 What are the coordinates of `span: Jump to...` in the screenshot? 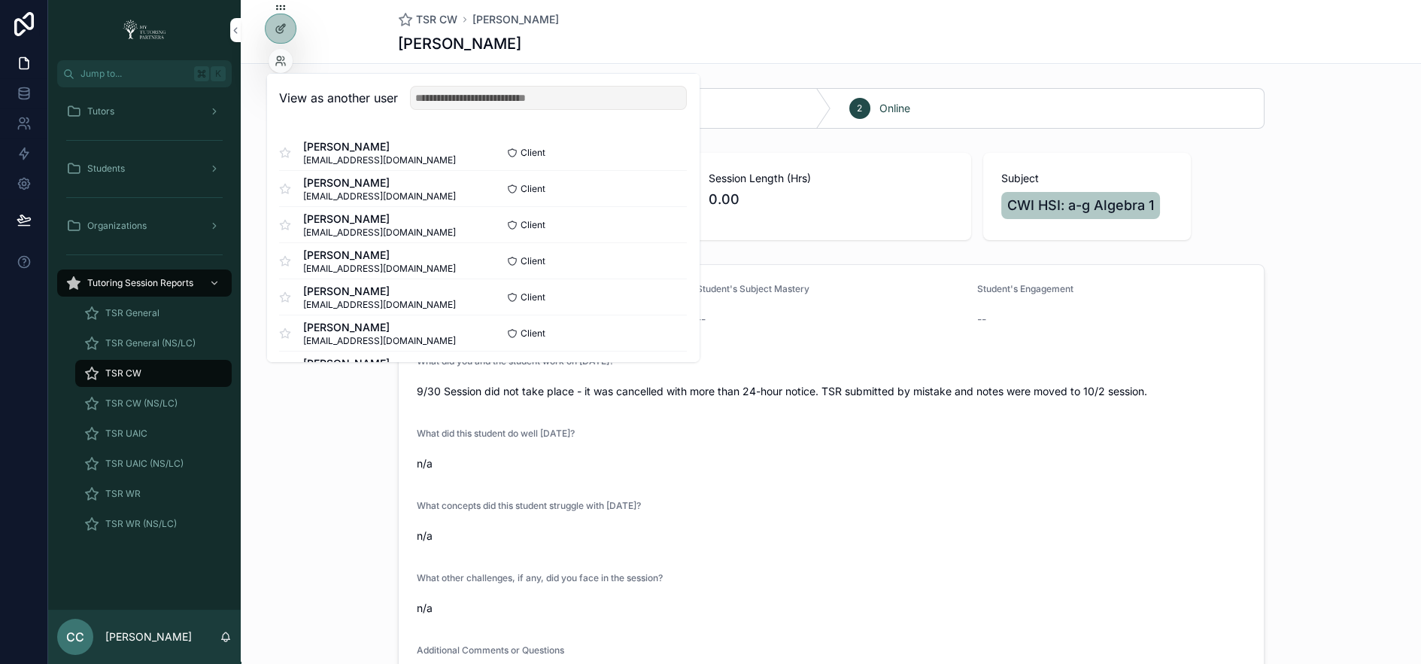 It's located at (134, 74).